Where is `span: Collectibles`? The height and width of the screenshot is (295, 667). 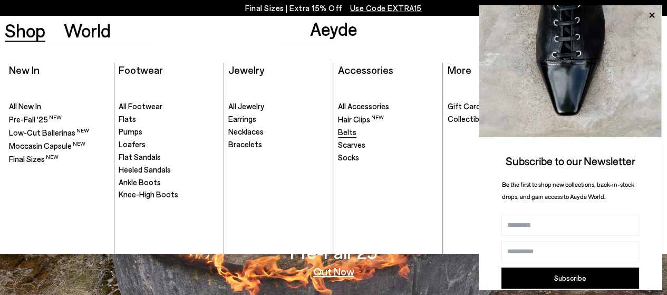
span: Collectibles is located at coordinates (469, 119).